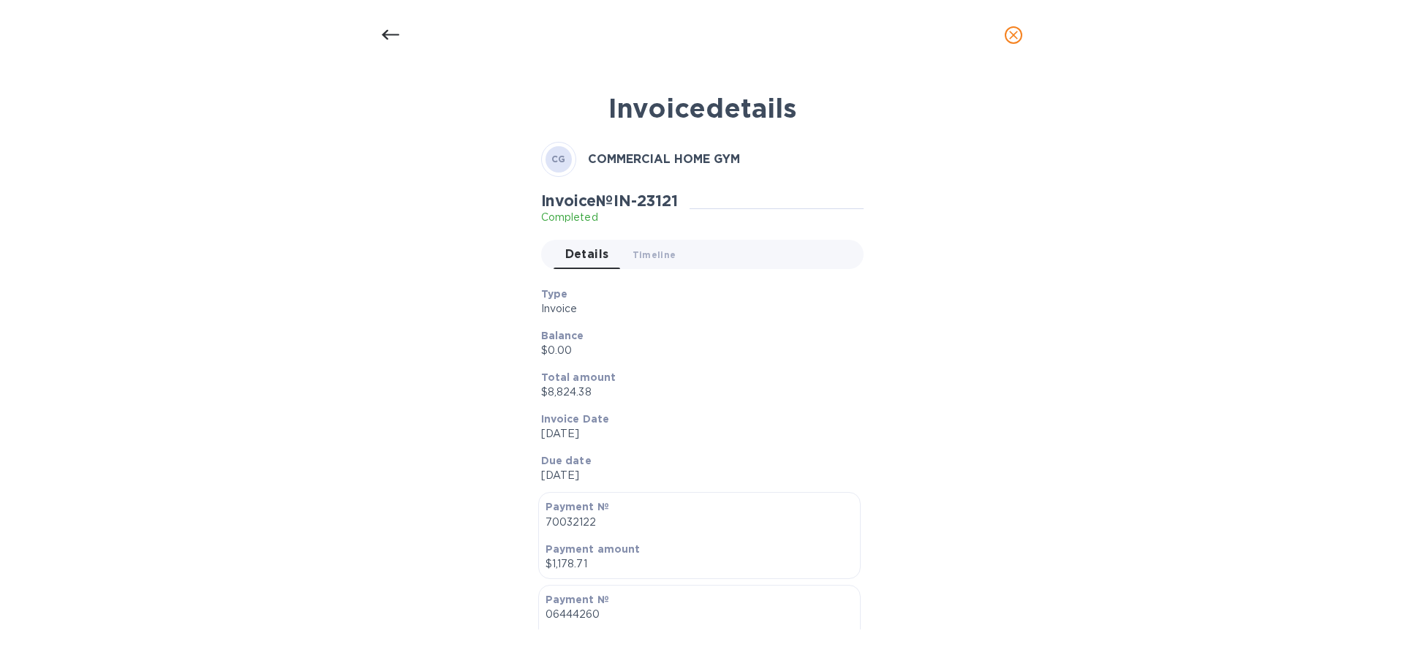 Image resolution: width=1404 pixels, height=666 pixels. I want to click on button: close, so click(1014, 35).